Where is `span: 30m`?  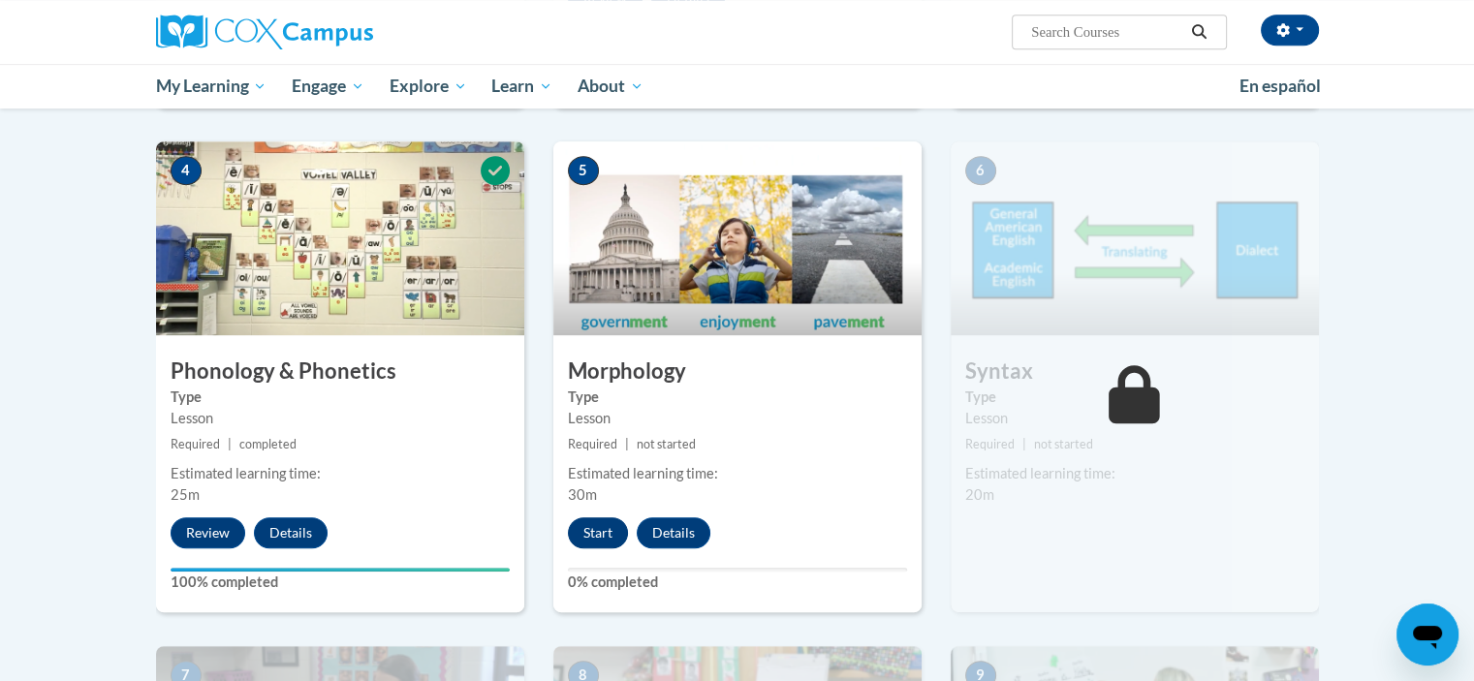
span: 30m is located at coordinates (582, 494).